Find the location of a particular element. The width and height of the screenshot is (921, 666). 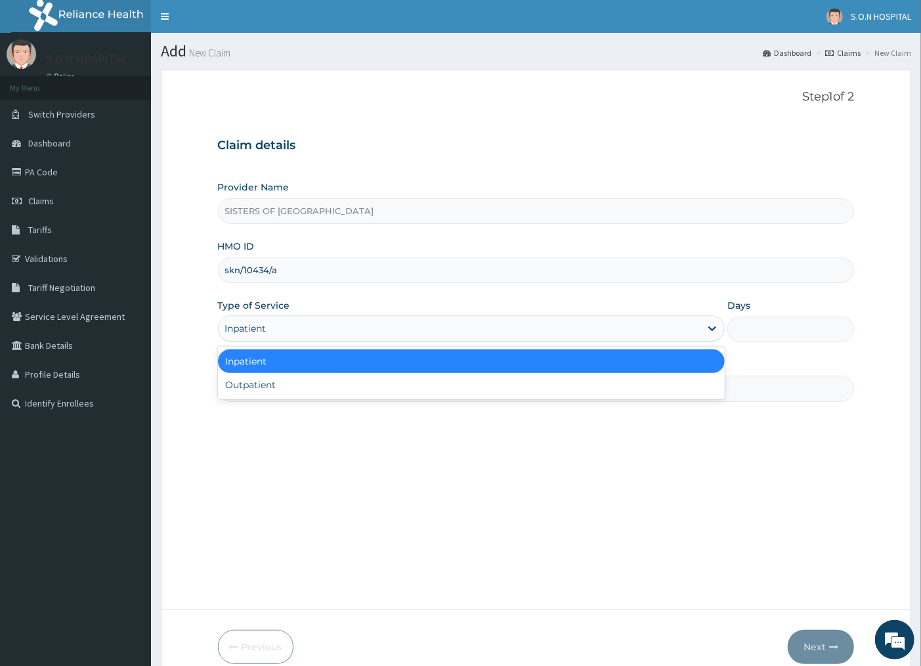

button: Previous is located at coordinates (255, 647).